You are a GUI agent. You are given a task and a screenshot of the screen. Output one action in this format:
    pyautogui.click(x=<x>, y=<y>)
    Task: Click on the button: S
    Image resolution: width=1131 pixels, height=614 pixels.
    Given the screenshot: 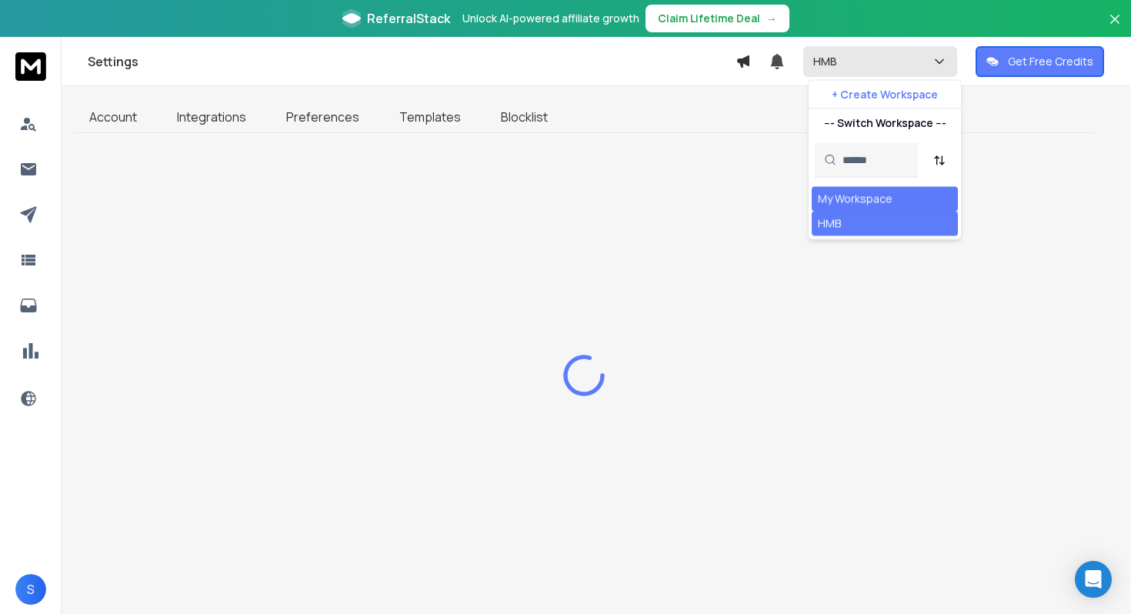 What is the action you would take?
    pyautogui.click(x=31, y=589)
    